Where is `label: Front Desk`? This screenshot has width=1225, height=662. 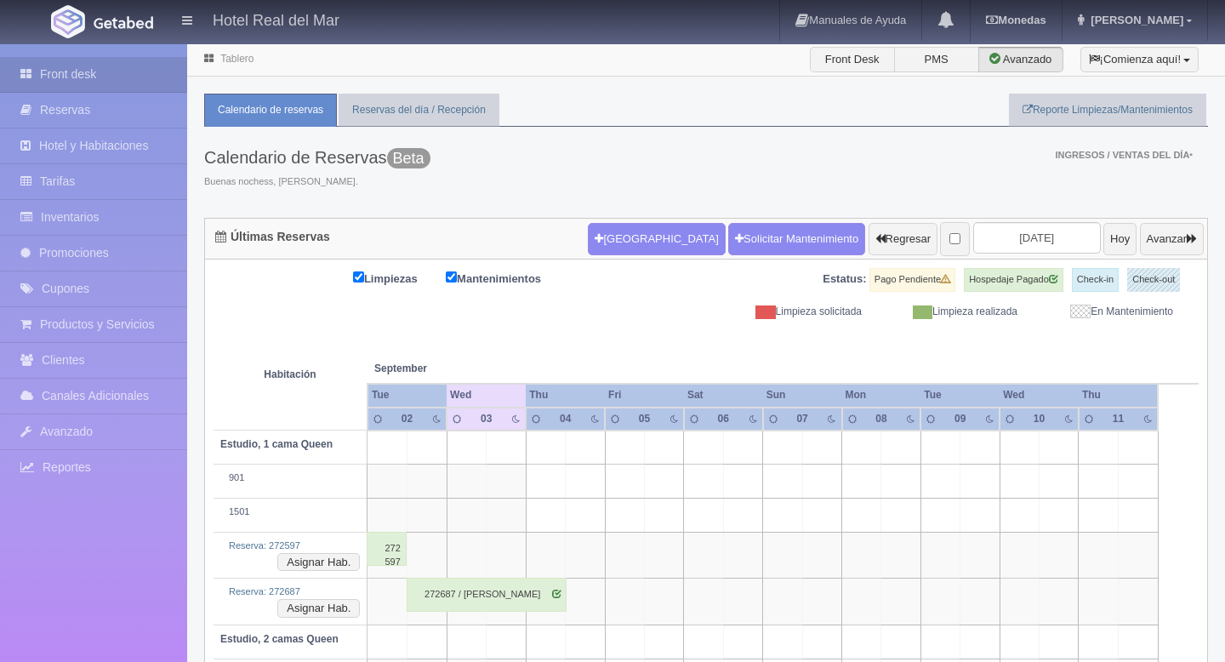 label: Front Desk is located at coordinates (852, 60).